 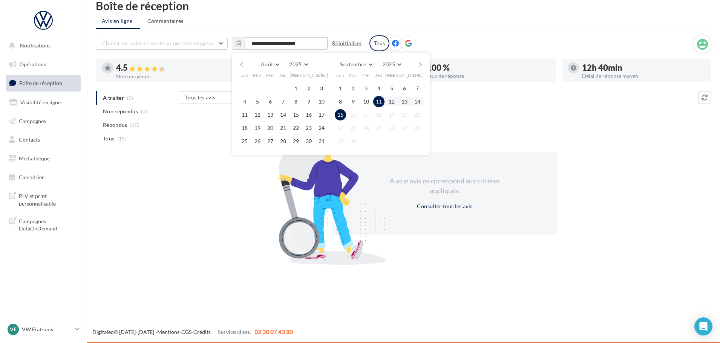 What do you see at coordinates (379, 43) in the screenshot?
I see `div: Tous` at bounding box center [379, 43].